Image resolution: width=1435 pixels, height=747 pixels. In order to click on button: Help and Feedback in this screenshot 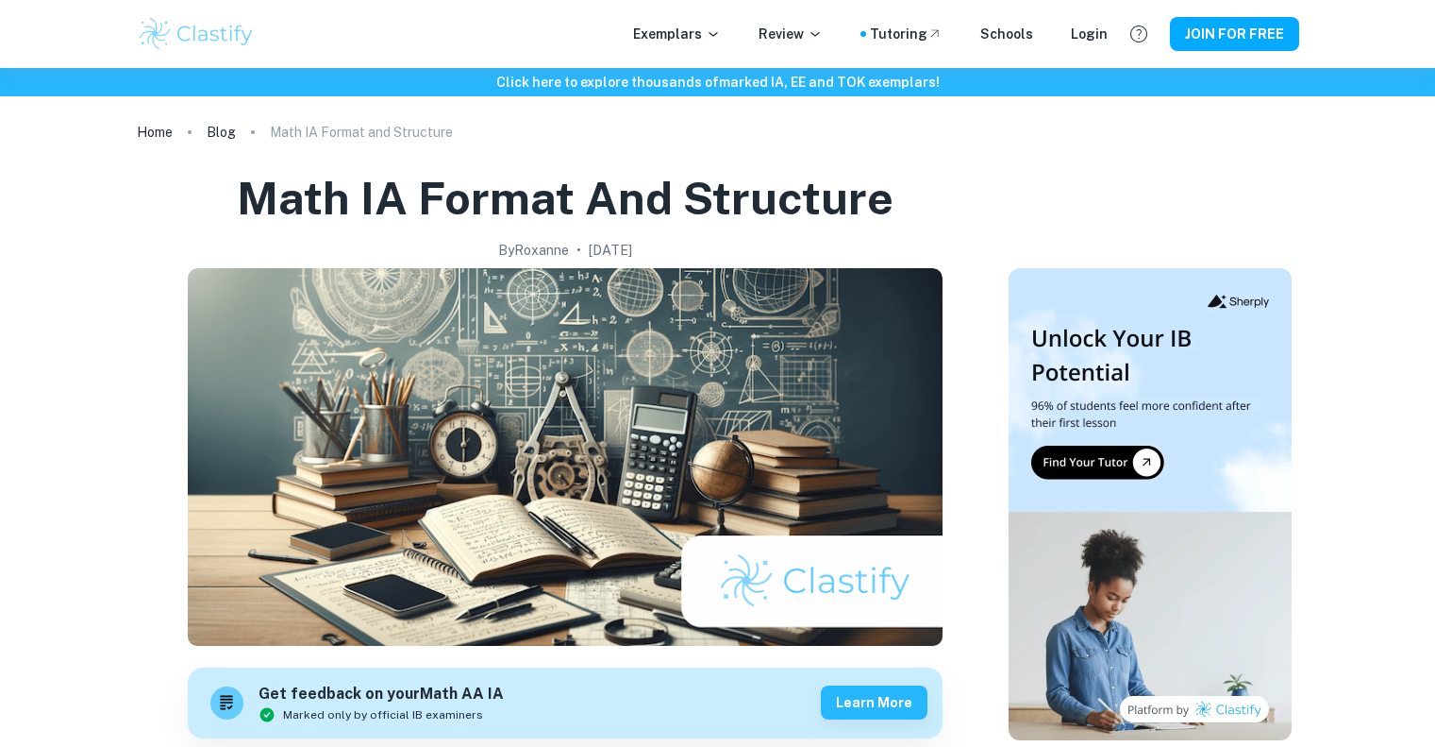, I will do `click(1139, 34)`.